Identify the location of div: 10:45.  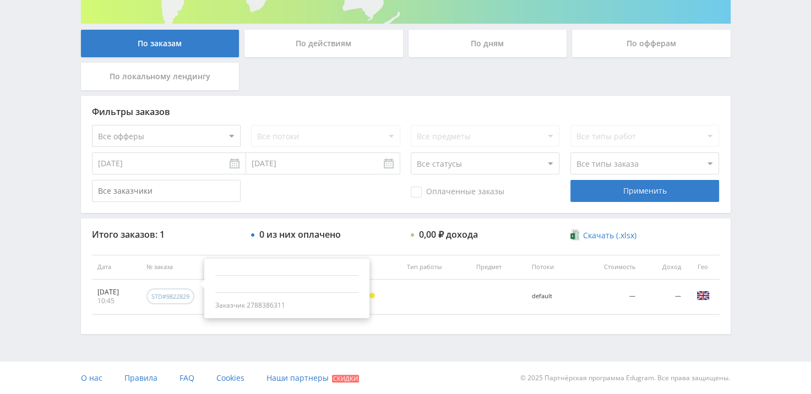
(117, 301).